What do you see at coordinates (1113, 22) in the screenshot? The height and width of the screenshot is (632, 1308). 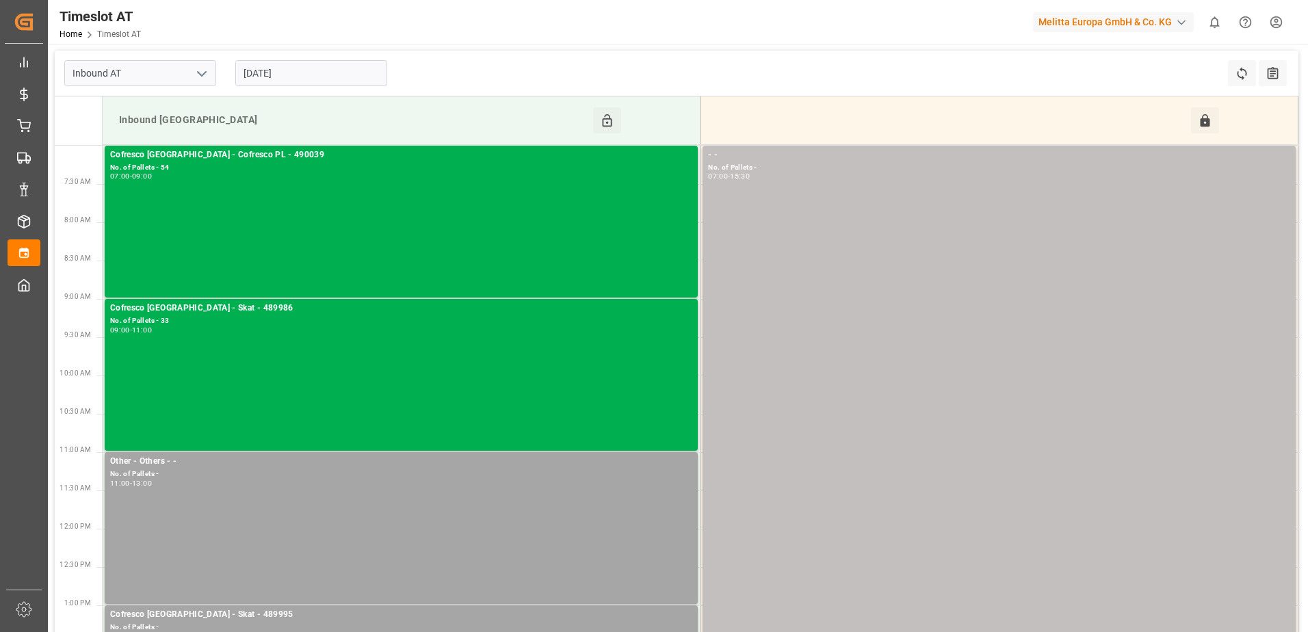 I see `div: Melitta Europa GmbH & Co. KG` at bounding box center [1113, 22].